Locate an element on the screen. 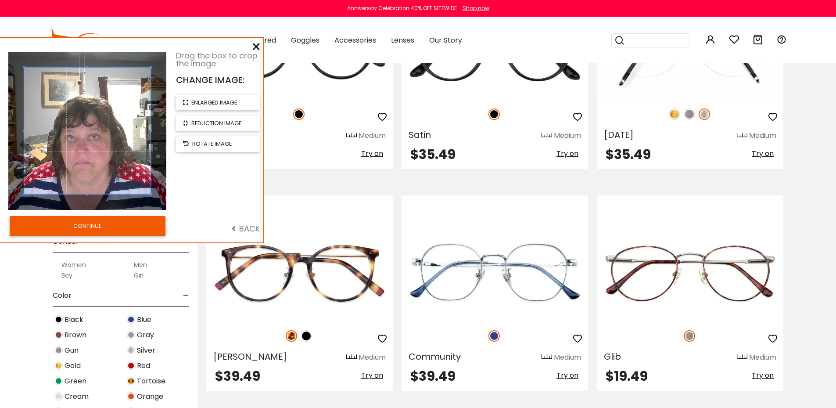 The height and width of the screenshot is (408, 836). div: CHANGE IMAGE: is located at coordinates (218, 80).